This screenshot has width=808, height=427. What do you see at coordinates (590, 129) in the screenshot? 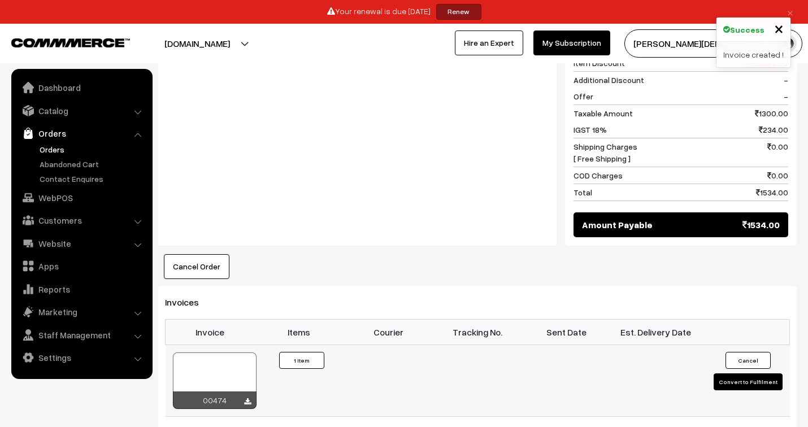
I see `span: IGST 18%` at bounding box center [590, 129].